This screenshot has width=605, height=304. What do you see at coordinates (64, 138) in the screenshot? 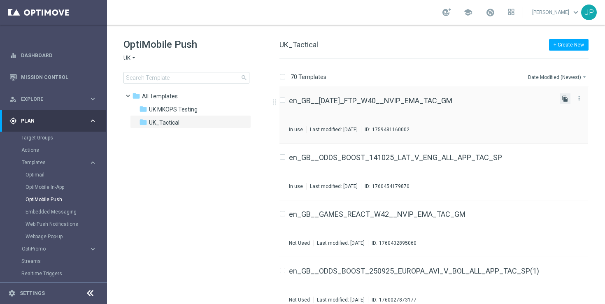
I see `div: Target Groups` at bounding box center [64, 138].